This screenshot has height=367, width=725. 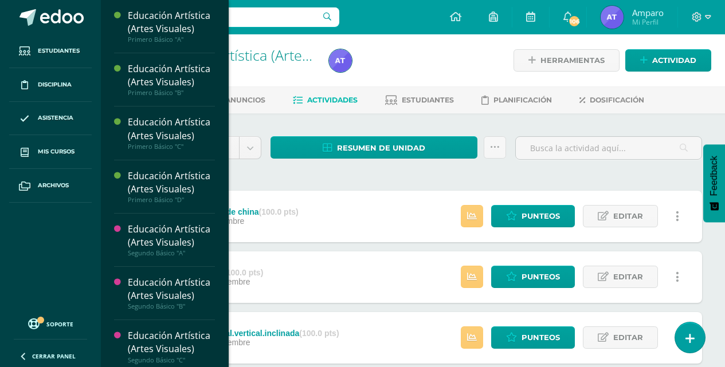 What do you see at coordinates (714, 176) in the screenshot?
I see `span: Feedback` at bounding box center [714, 176].